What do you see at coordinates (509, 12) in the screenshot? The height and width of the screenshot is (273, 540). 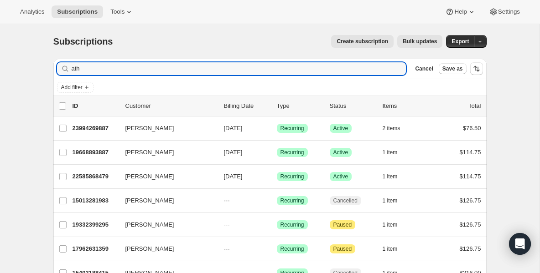 I see `span: Settings` at bounding box center [509, 12].